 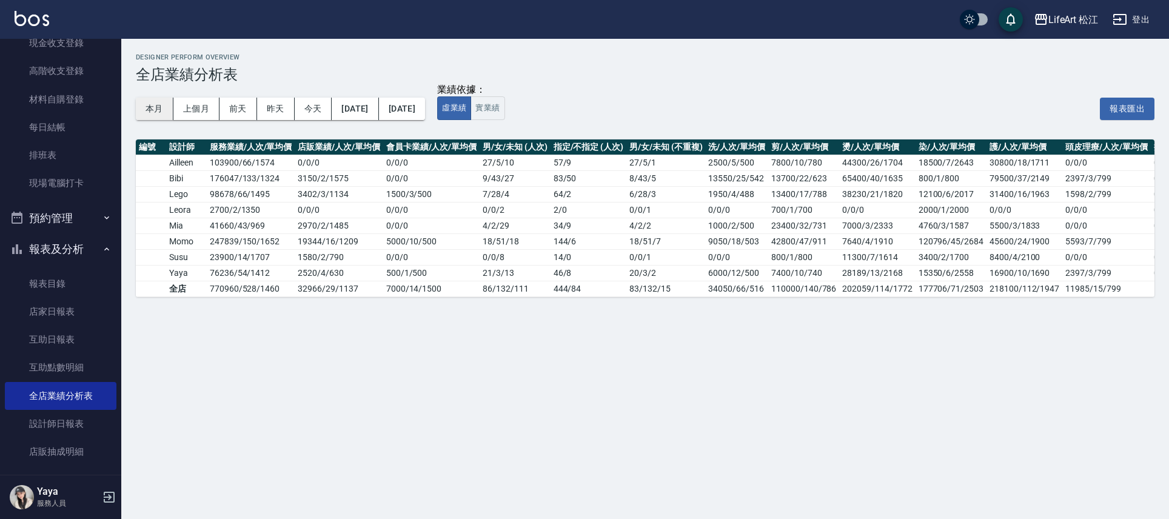 What do you see at coordinates (515, 241) in the screenshot?
I see `td: 18 / 51 / 18` at bounding box center [515, 241].